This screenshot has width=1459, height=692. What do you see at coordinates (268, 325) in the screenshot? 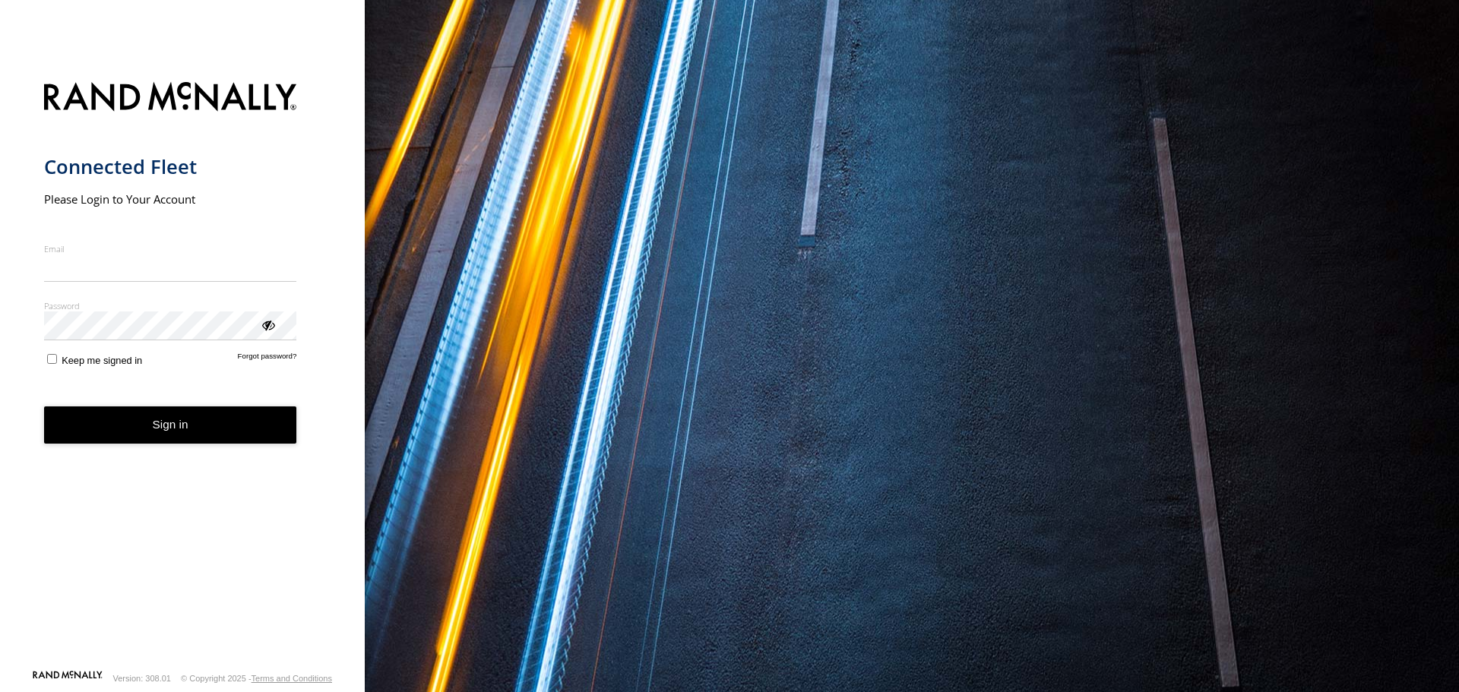
I see `div: ViewPassword` at bounding box center [268, 325].